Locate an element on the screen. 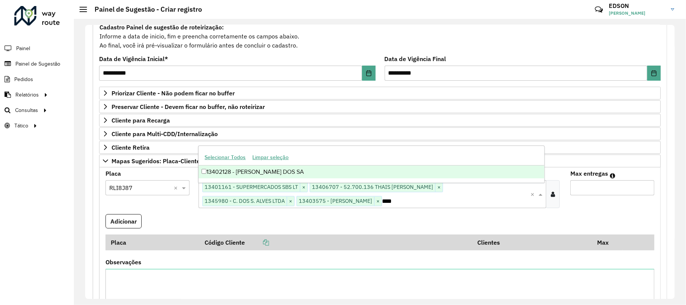 This screenshot has width=686, height=305. span: Mapas Sugeridos: Placa-Cliente is located at coordinates (156, 161).